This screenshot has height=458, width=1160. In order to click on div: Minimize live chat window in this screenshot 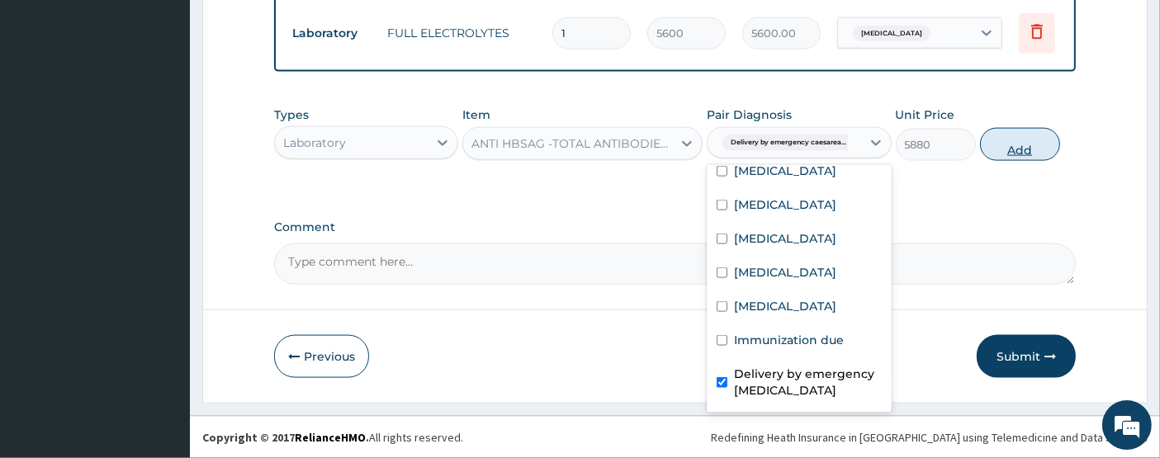, I will do `click(291, 28)`.